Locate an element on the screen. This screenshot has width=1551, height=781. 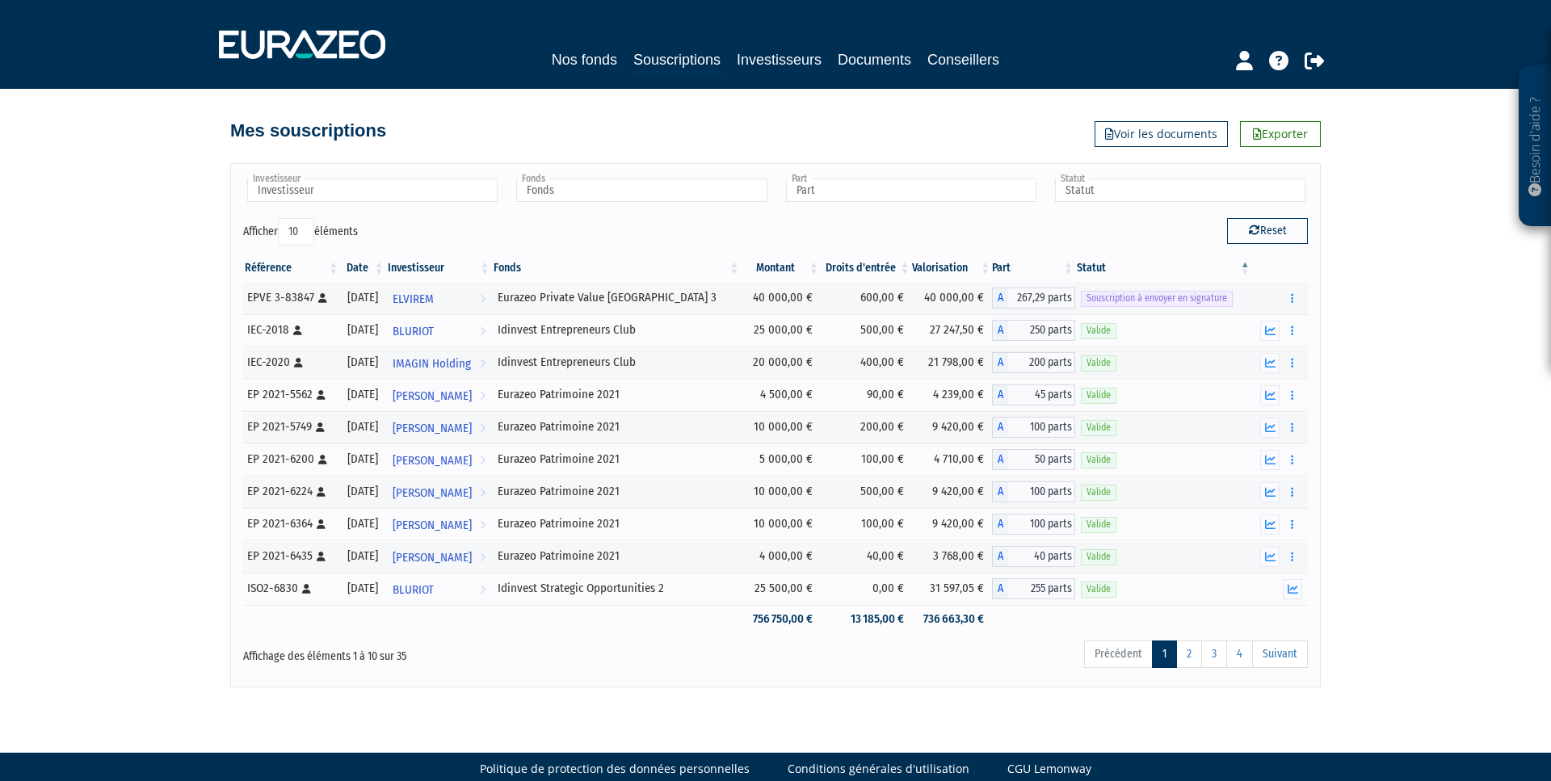
h4: Mes souscriptions is located at coordinates (308, 131).